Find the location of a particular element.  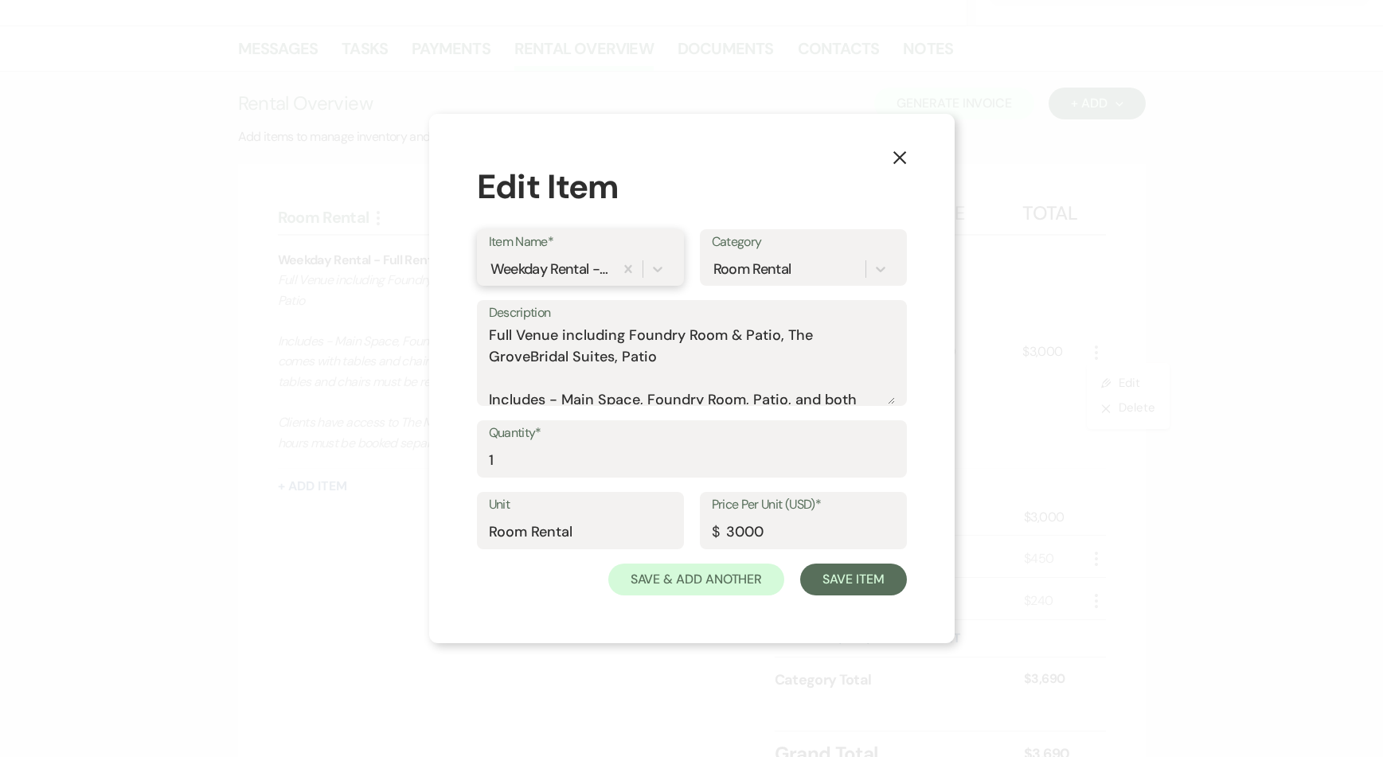

button: Save & Add Another is located at coordinates (697, 580).